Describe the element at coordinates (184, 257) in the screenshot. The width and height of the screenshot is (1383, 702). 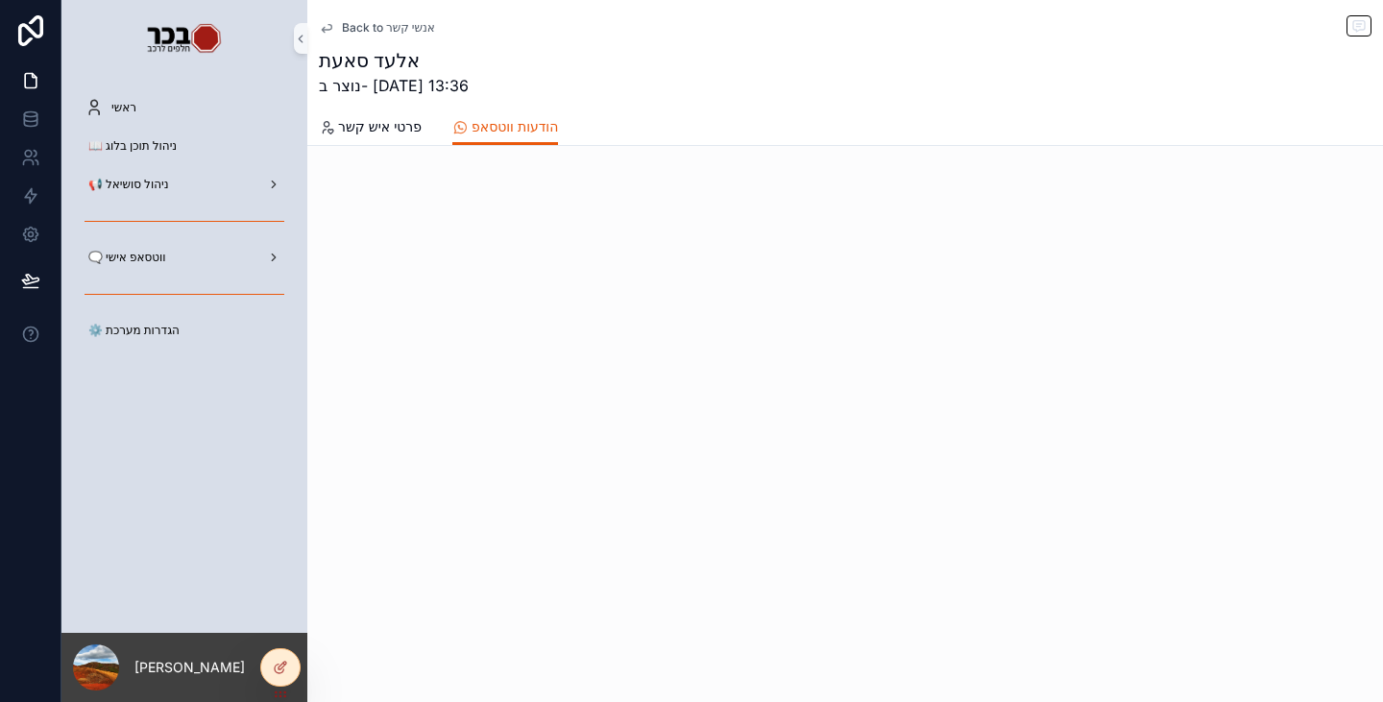
I see `a: 🗨️ ווטסאפ אישי` at that location.